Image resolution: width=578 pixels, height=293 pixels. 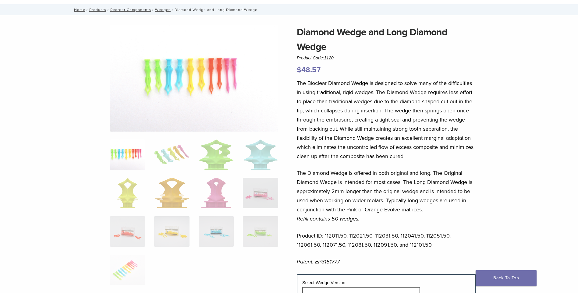 I want to click on p: Product ID: 112011.50, 112021.50, 112031.50, 112041.50, 112051.50, 112061.50, 112071.50, 112081.5..., so click(x=386, y=240).